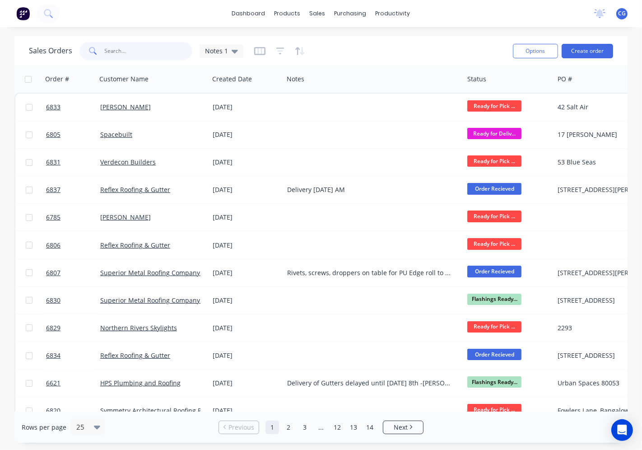 The height and width of the screenshot is (450, 642). I want to click on div: PO #, so click(565, 79).